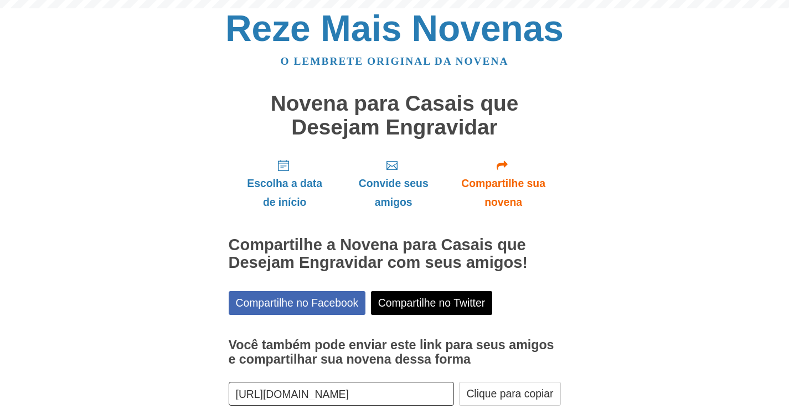  Describe the element at coordinates (395, 115) in the screenshot. I see `font: Novena para Casais que Desejam Engravidar` at that location.